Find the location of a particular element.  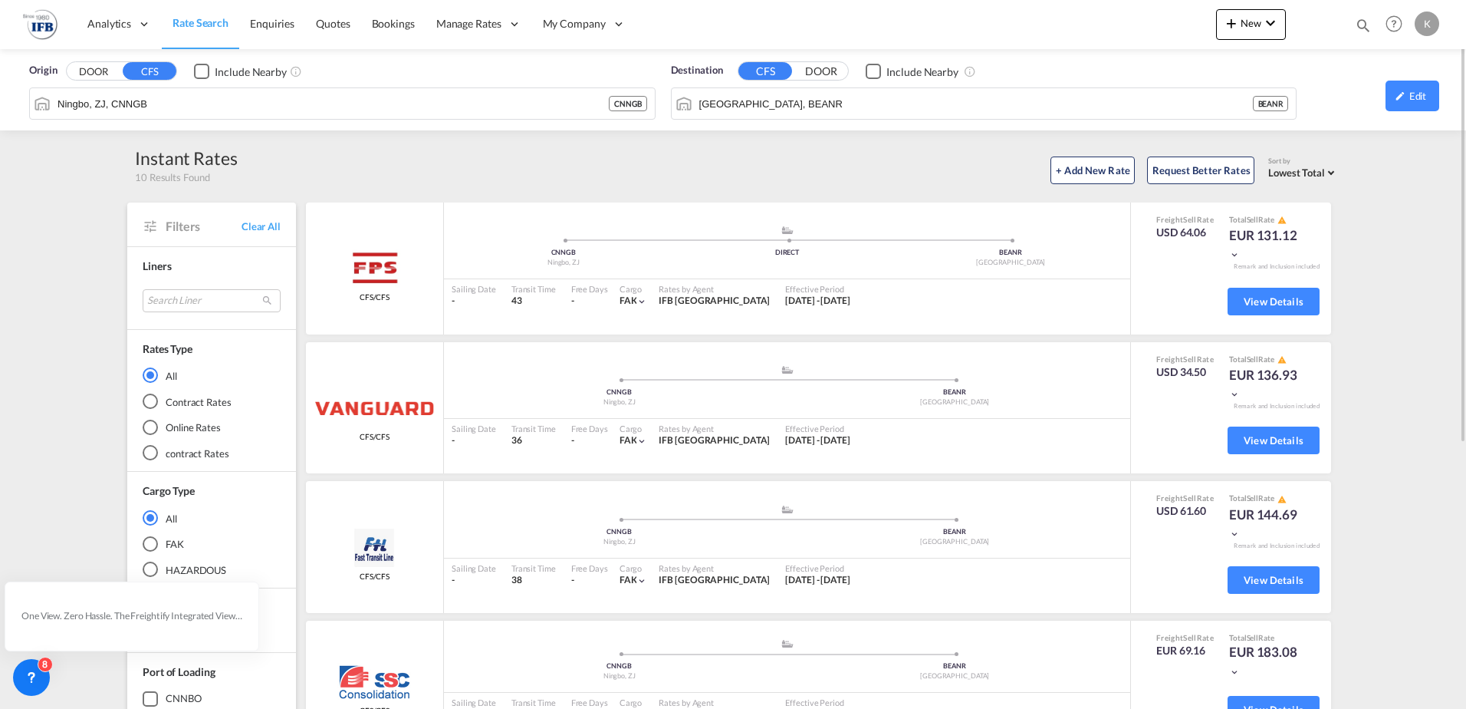

div: Rates Type is located at coordinates (167, 349).